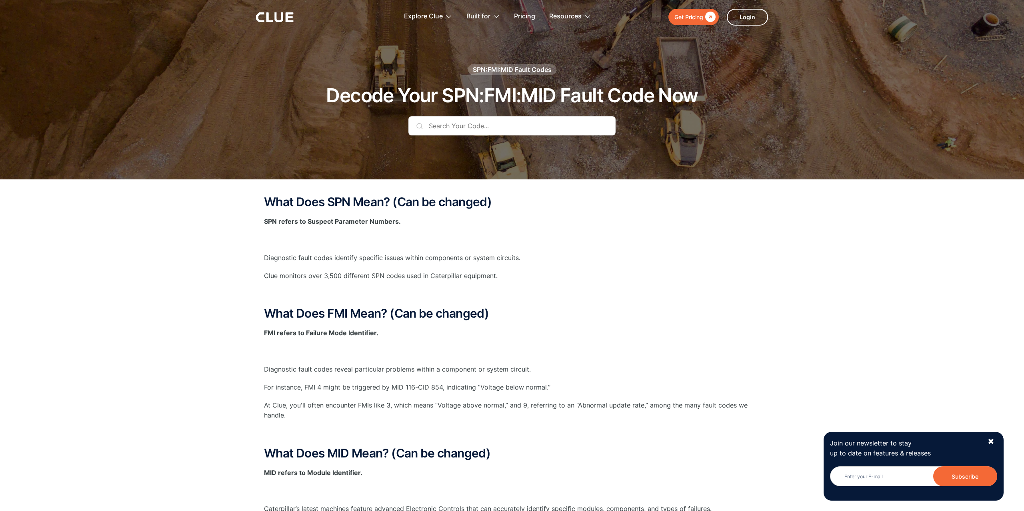  Describe the element at coordinates (512, 411) in the screenshot. I see `p: At Clue, you'll often encounter FMIs like 3, which means “Voltage above normal,” and 9, referring...` at that location.